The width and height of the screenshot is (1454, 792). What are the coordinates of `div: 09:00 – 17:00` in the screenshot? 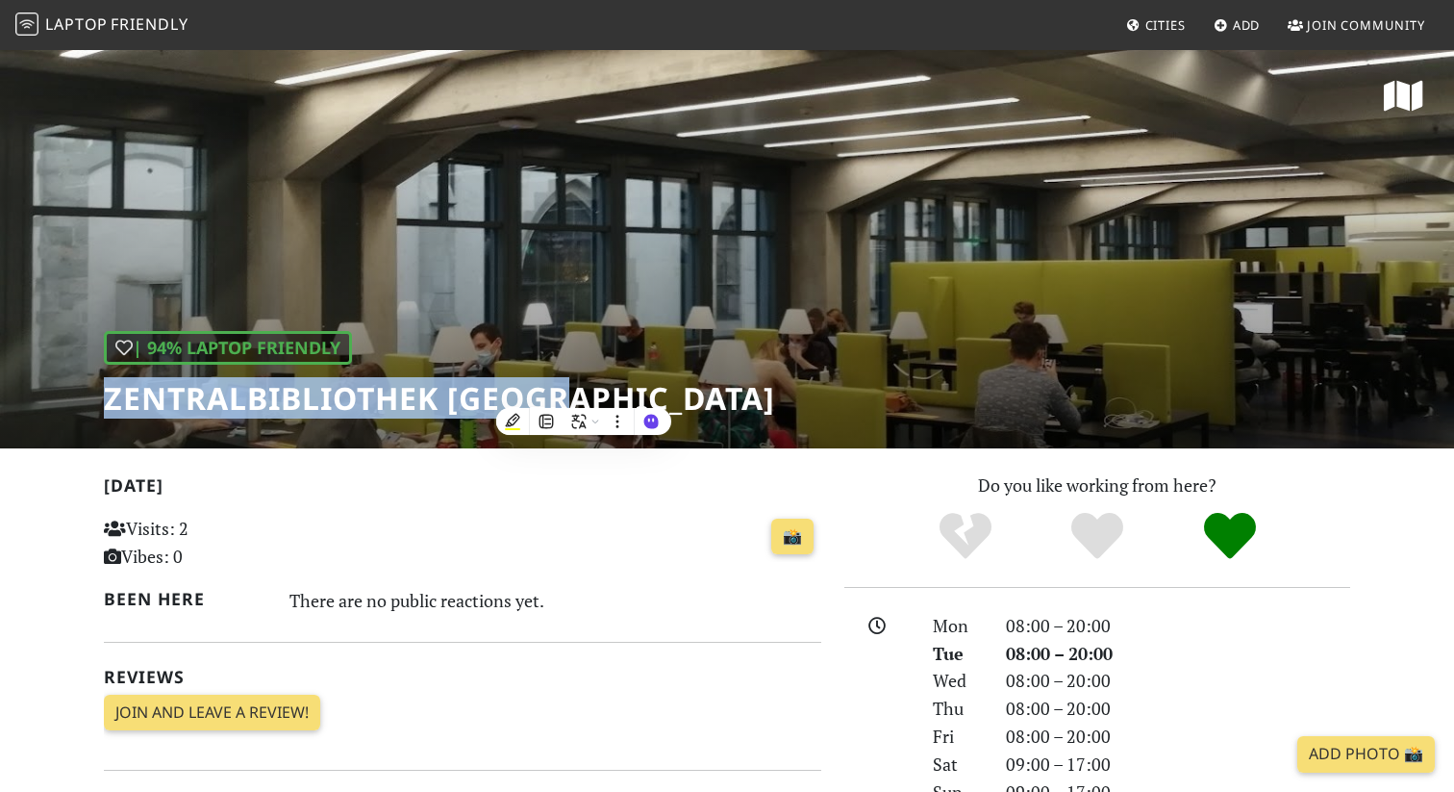 It's located at (1178, 764).